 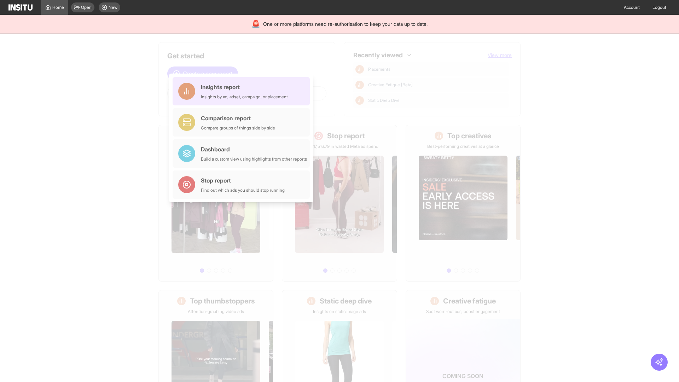 I want to click on img: Logo, so click(x=21, y=7).